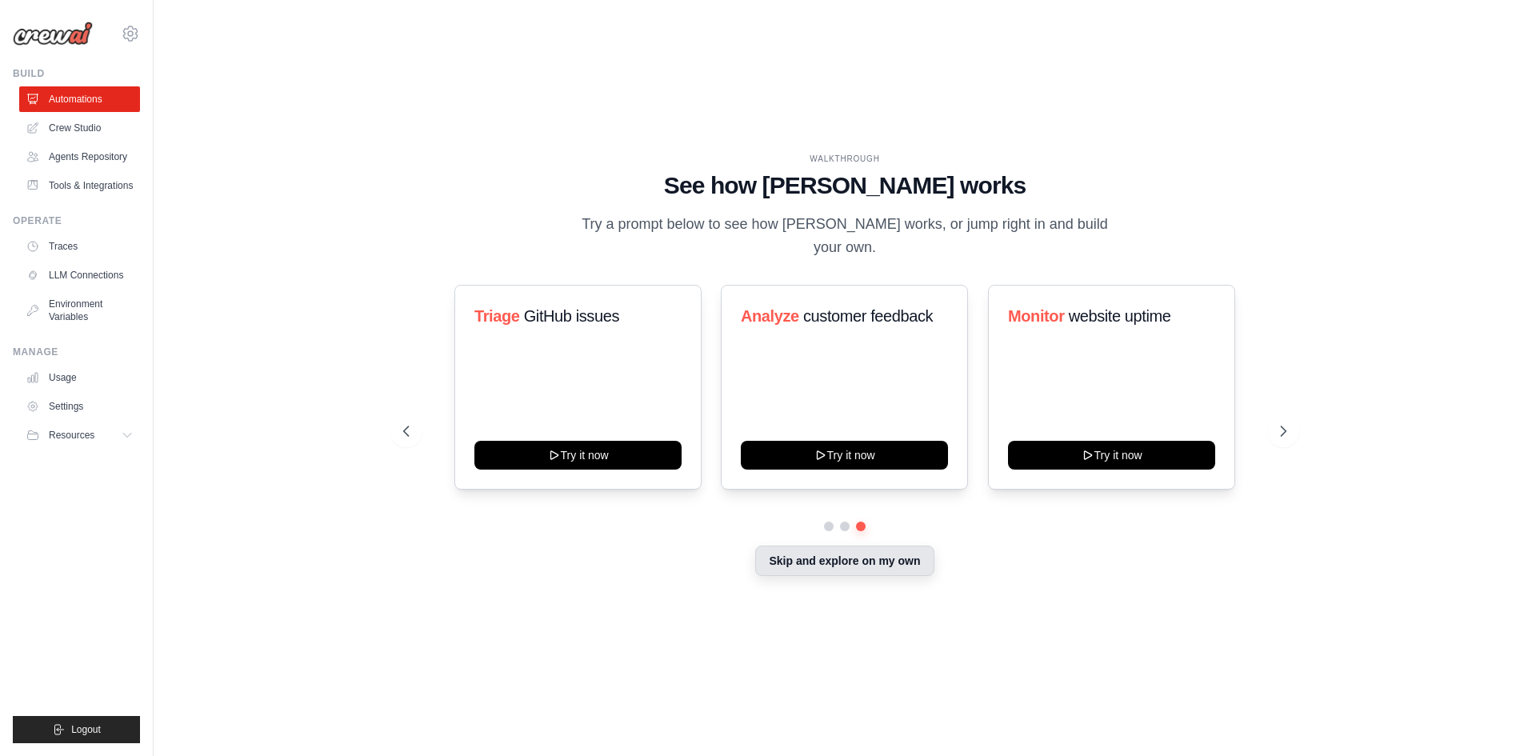 Image resolution: width=1536 pixels, height=756 pixels. I want to click on span: Resources, so click(71, 435).